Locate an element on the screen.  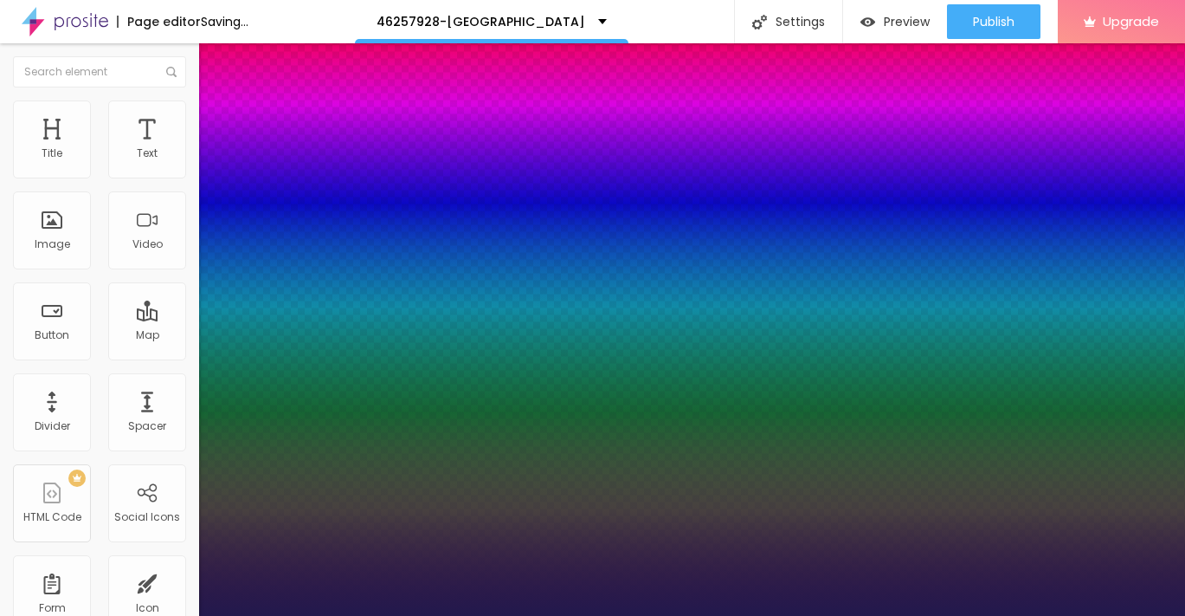
span: Publish is located at coordinates (994, 22).